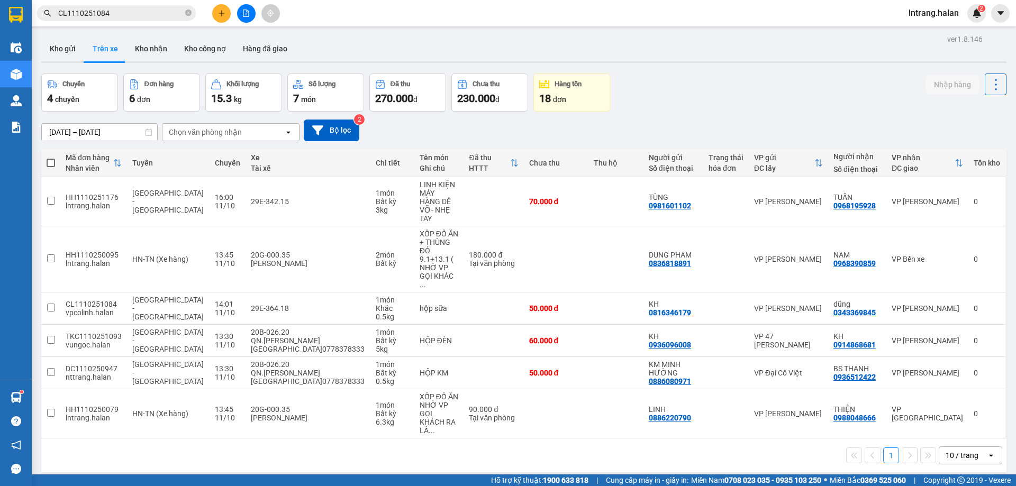  Describe the element at coordinates (673, 255) in the screenshot. I see `div: DUNG PHAM` at that location.